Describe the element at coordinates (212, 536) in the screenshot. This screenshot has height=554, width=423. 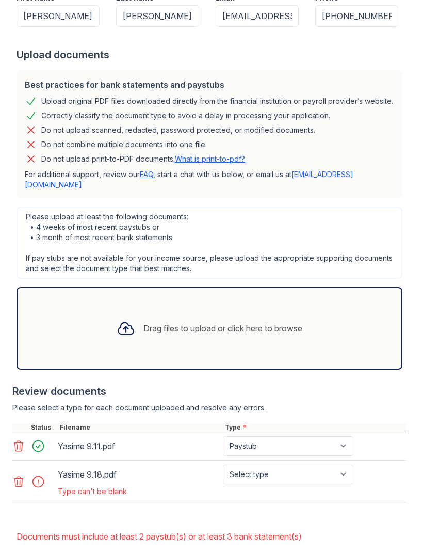
I see `li: Documents must include at least 2 paystub(s) or at least 3 bank statement(s)` at that location.